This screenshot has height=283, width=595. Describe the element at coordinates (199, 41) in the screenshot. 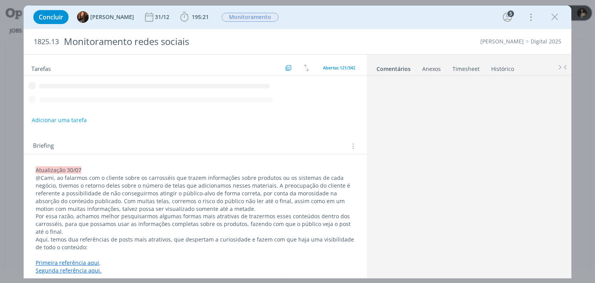

I see `div: Monitoramento redes sociais` at that location.